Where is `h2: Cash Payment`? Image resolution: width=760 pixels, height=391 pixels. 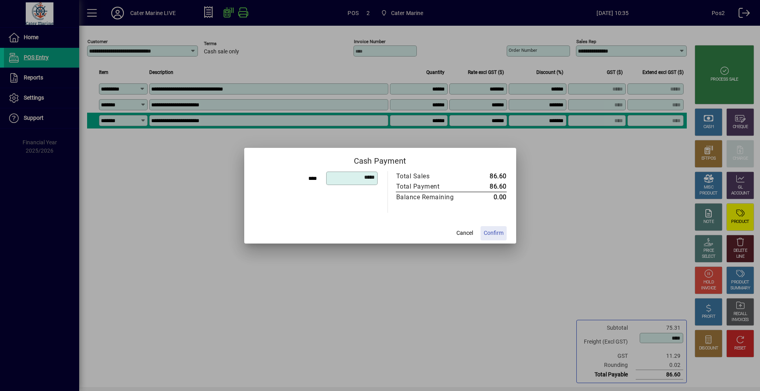 h2: Cash Payment is located at coordinates (380, 159).